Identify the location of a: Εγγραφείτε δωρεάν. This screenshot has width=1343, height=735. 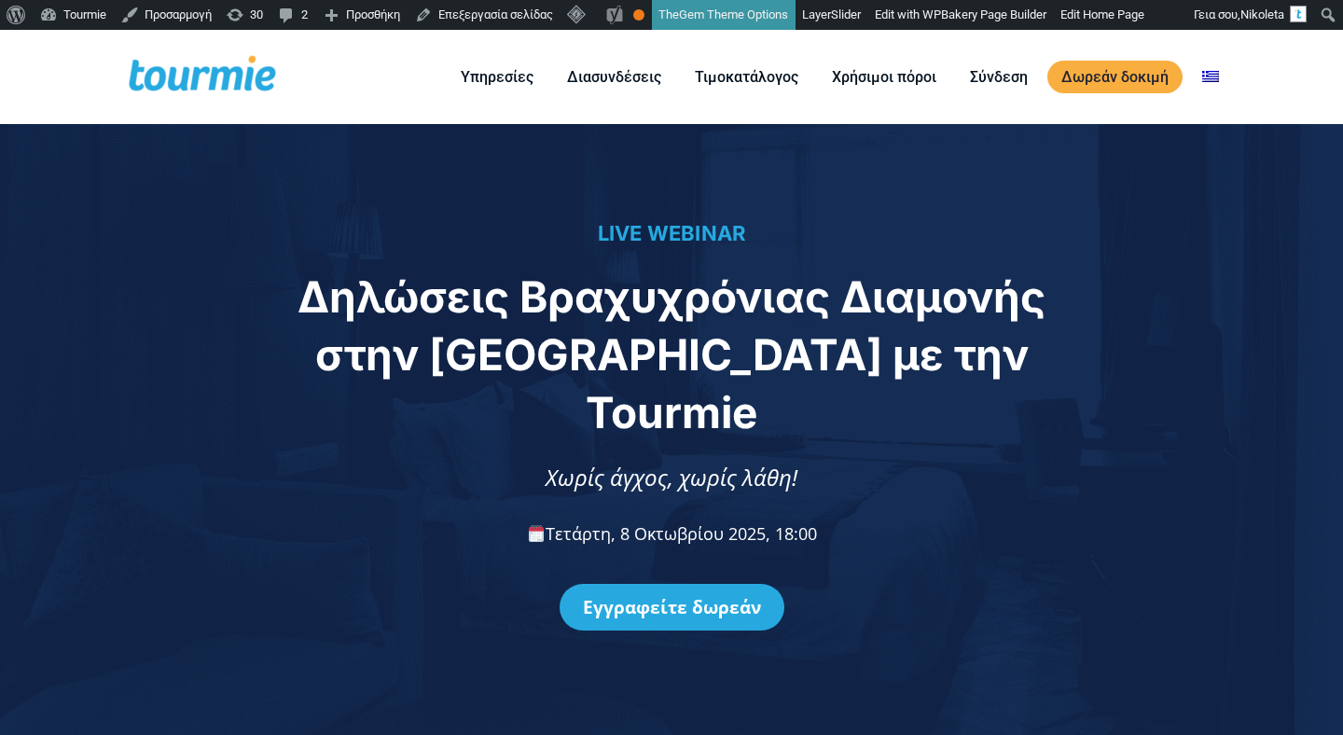
(671, 607).